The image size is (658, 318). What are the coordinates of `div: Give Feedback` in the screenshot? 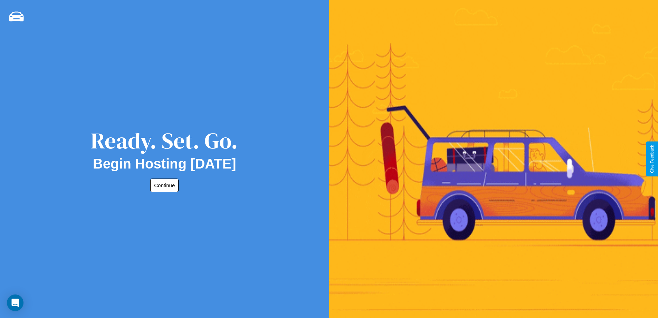 It's located at (653, 159).